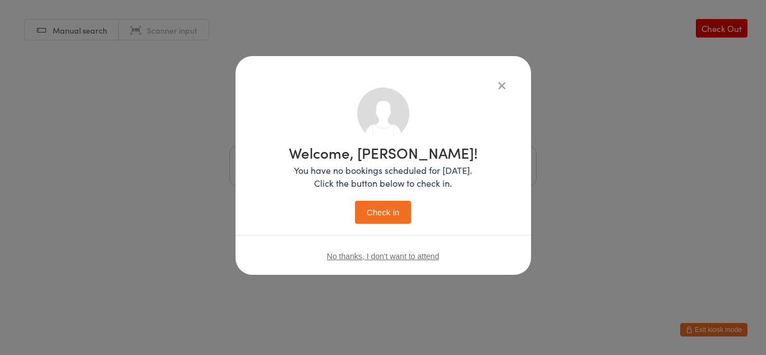  Describe the element at coordinates (383, 212) in the screenshot. I see `button: Check in` at that location.